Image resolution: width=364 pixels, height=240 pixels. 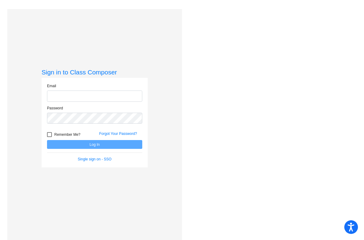 I want to click on a: Single sign on - SSO, so click(x=94, y=159).